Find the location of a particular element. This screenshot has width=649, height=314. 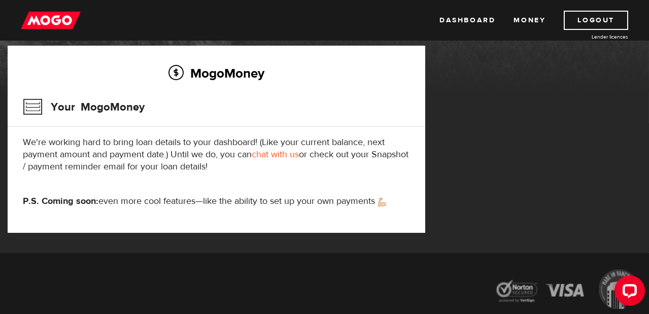

a: Money is located at coordinates (529, 20).